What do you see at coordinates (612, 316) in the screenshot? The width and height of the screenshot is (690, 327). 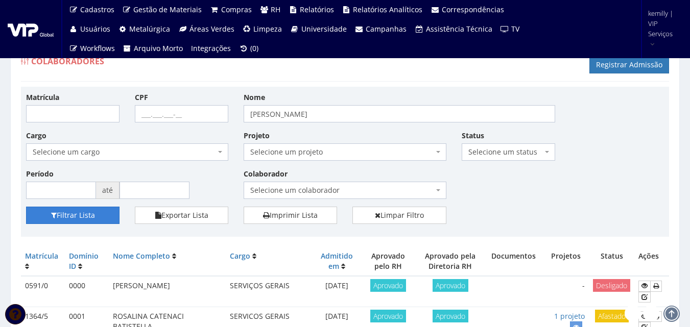 I see `span: Afastado` at bounding box center [612, 316].